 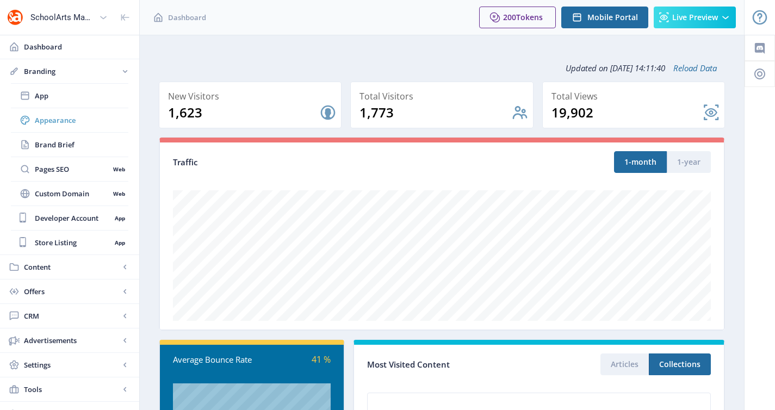 I want to click on span: CRM, so click(x=72, y=316).